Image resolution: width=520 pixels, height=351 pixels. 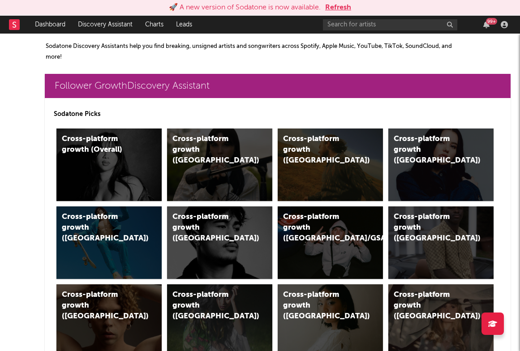 What do you see at coordinates (109, 165) in the screenshot?
I see `a: Cross-platform growth (Overall)` at bounding box center [109, 165].